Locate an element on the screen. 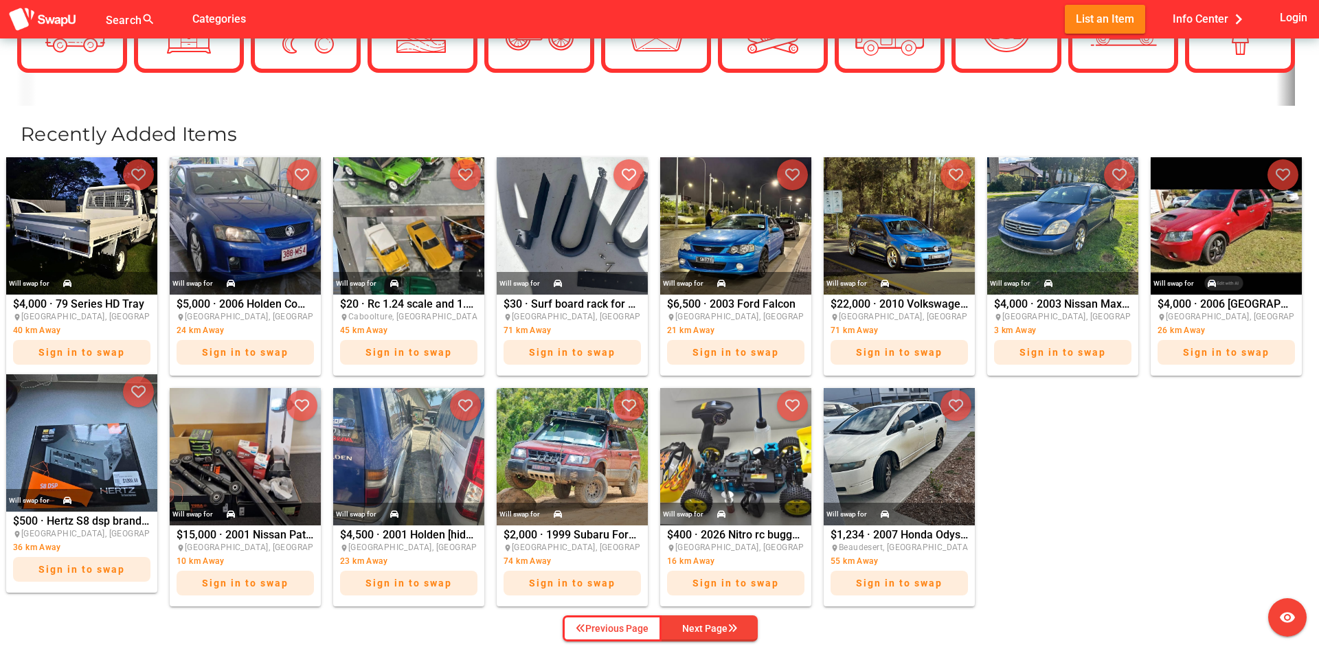 This screenshot has height=649, width=1319. div: $20 · Rc 1.24 scale and 1.24 scale models is located at coordinates (409, 335).